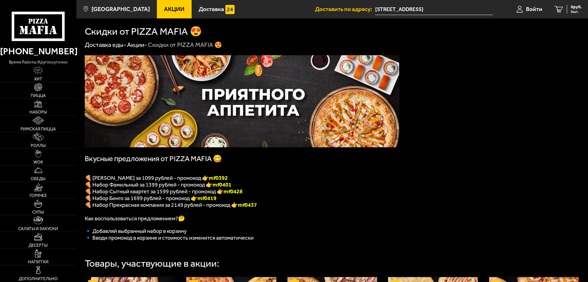  I want to click on span: 🍕 Набор Сытный квартет за 1599 рублей - промокод 👉, so click(164, 192).